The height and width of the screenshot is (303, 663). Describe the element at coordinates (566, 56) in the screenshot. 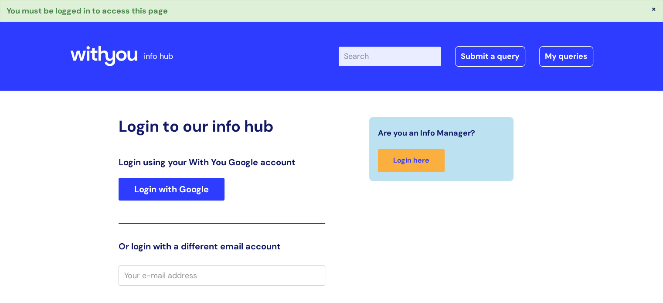

I see `a: My queries` at that location.